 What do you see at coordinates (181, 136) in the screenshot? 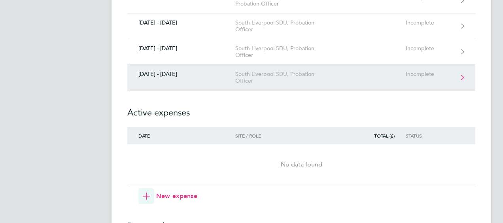
I see `div: Date` at bounding box center [181, 136].